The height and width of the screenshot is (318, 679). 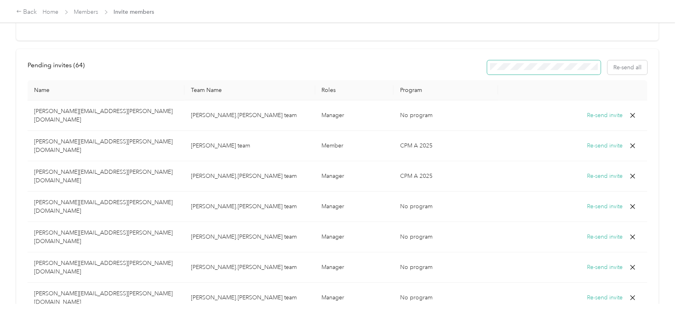 What do you see at coordinates (79, 65) in the screenshot?
I see `span: ( 64 )` at bounding box center [79, 65].